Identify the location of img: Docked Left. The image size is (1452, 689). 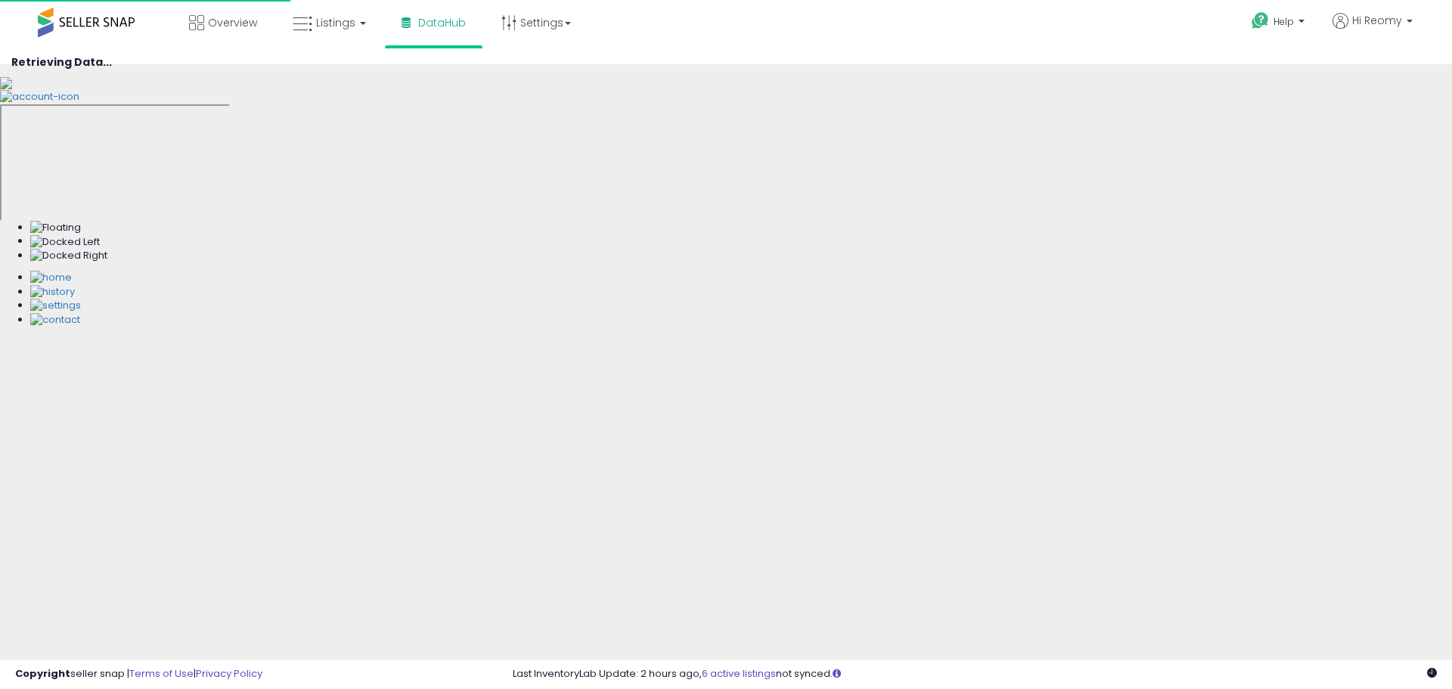
(65, 242).